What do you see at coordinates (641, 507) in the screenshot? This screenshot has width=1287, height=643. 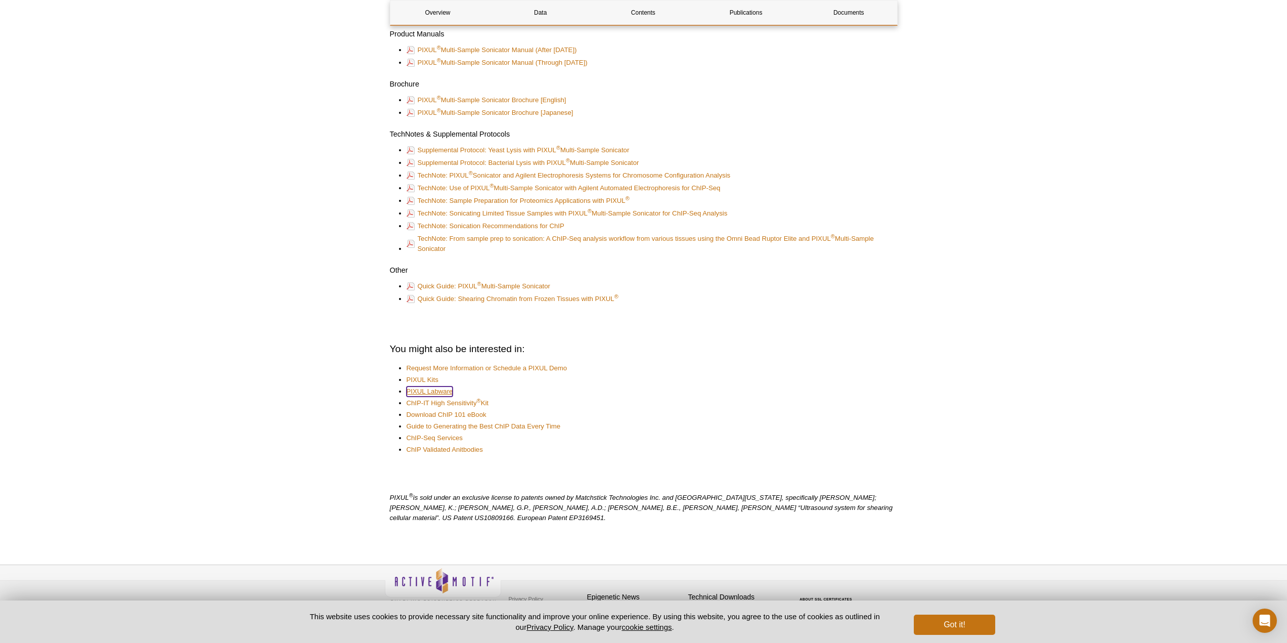 I see `em: PIXUL is sold under an exclusive license to patents owned by Matchstick Technologies Inc. and [GE...` at bounding box center [641, 507].